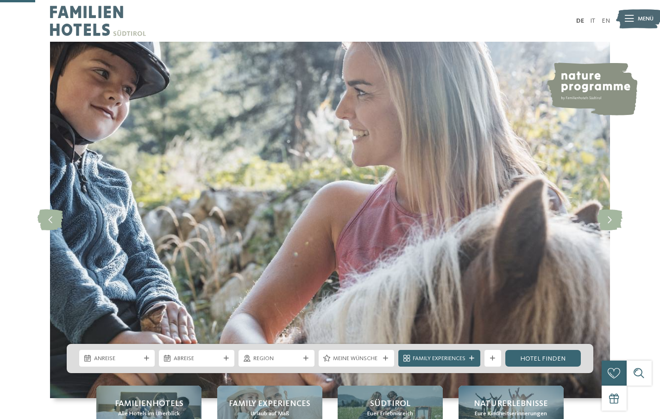  What do you see at coordinates (511, 414) in the screenshot?
I see `span: Eure Kindheitserinnerungen` at bounding box center [511, 414].